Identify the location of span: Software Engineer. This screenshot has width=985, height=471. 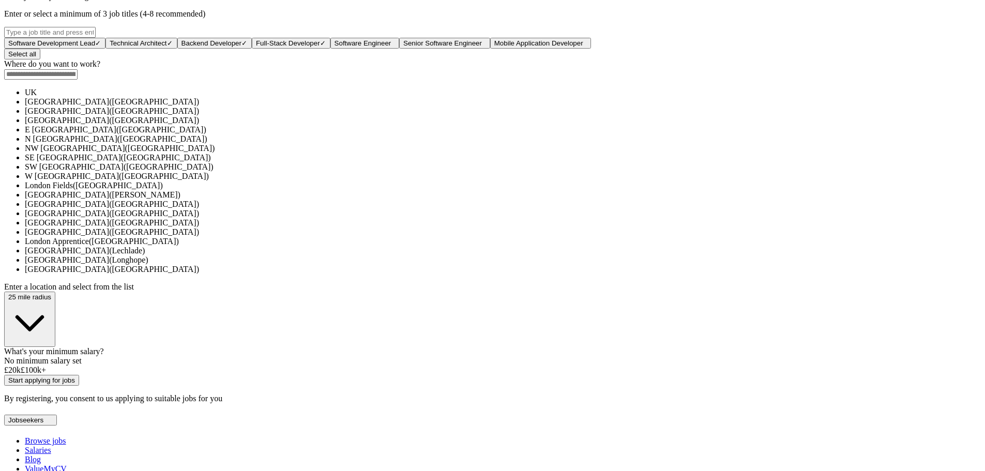
(363, 43).